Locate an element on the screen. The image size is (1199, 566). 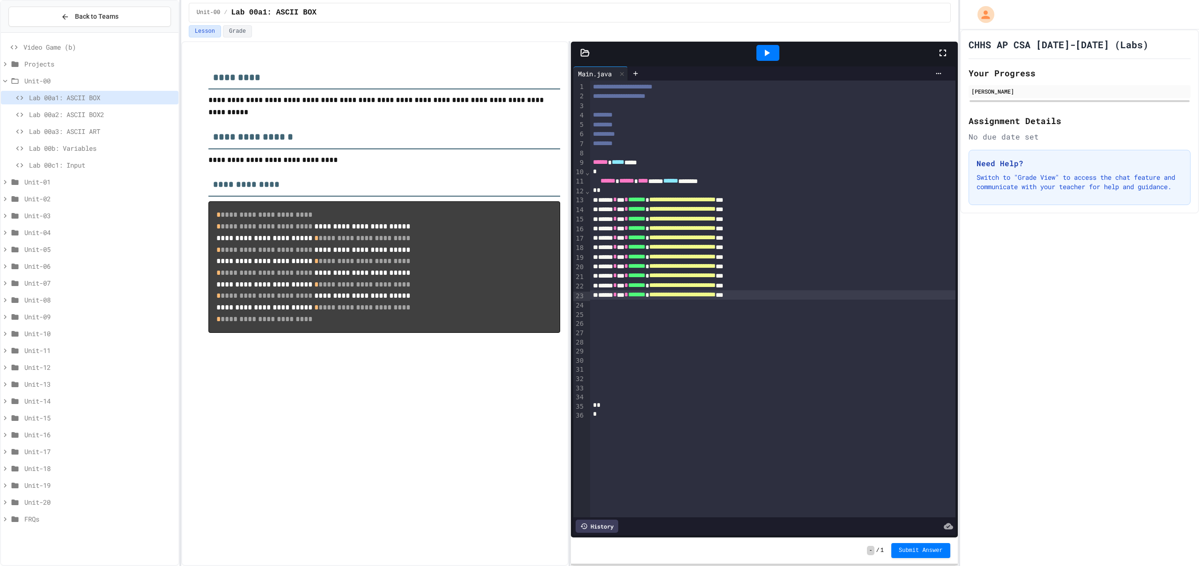
span: Unit-03 is located at coordinates (99, 215).